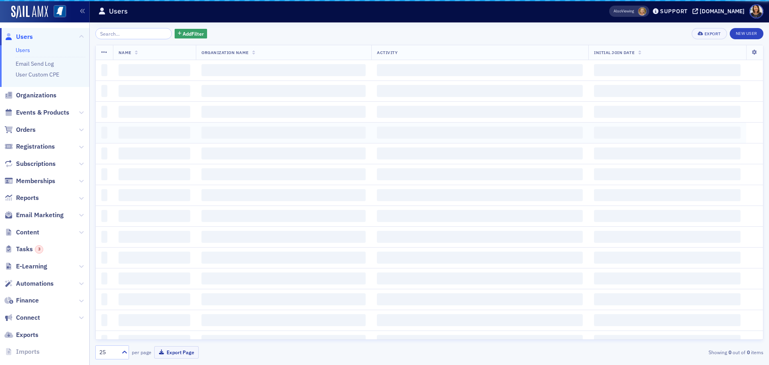 The height and width of the screenshot is (365, 769). What do you see at coordinates (27, 335) in the screenshot?
I see `span: Exports` at bounding box center [27, 335].